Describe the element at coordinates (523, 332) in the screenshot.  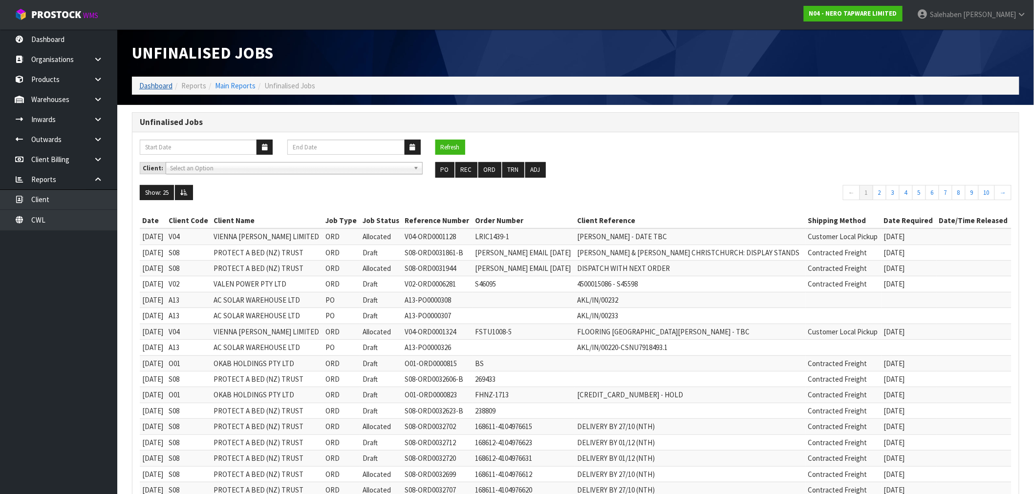
I see `td: FSTU1008-5` at that location.